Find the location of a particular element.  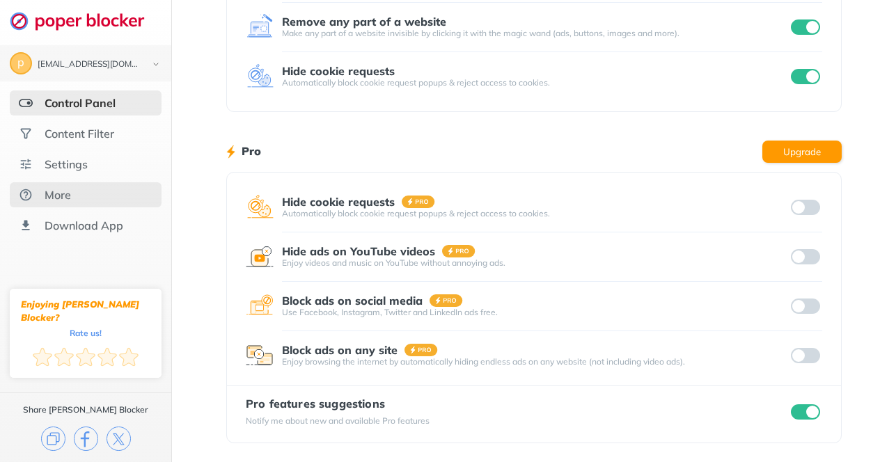

img: copy.svg is located at coordinates (53, 439).